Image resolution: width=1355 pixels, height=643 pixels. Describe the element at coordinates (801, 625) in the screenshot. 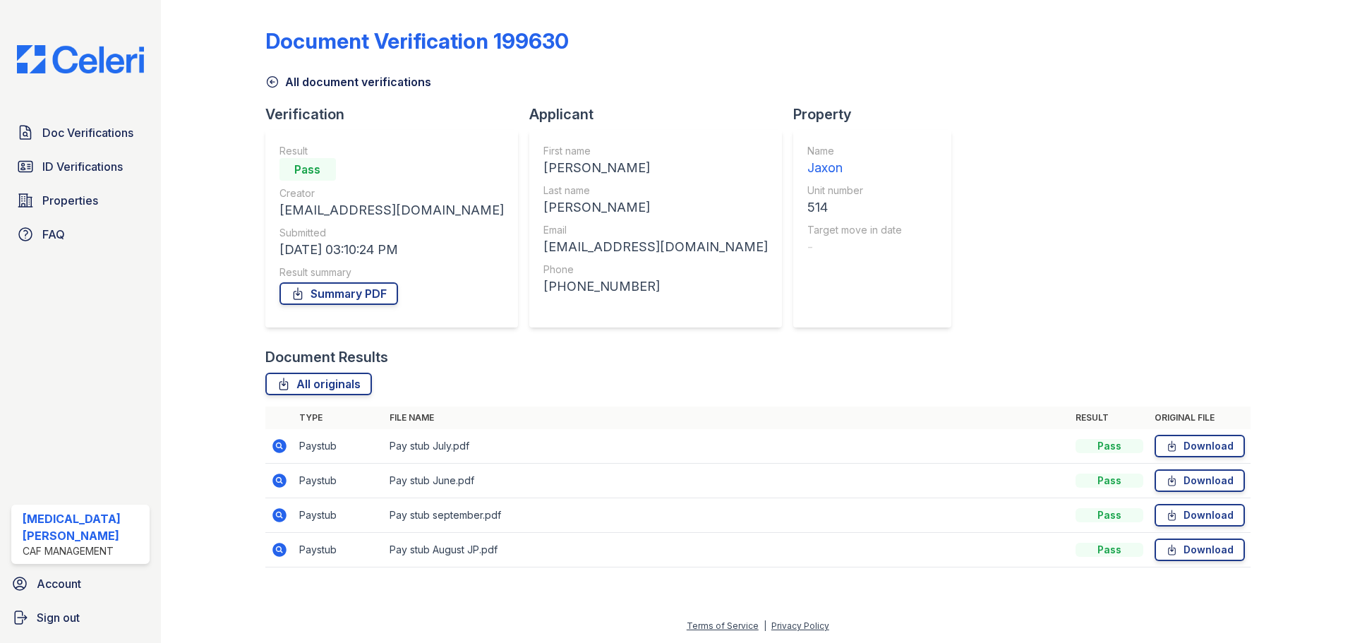

I see `a: Privacy Policy` at that location.